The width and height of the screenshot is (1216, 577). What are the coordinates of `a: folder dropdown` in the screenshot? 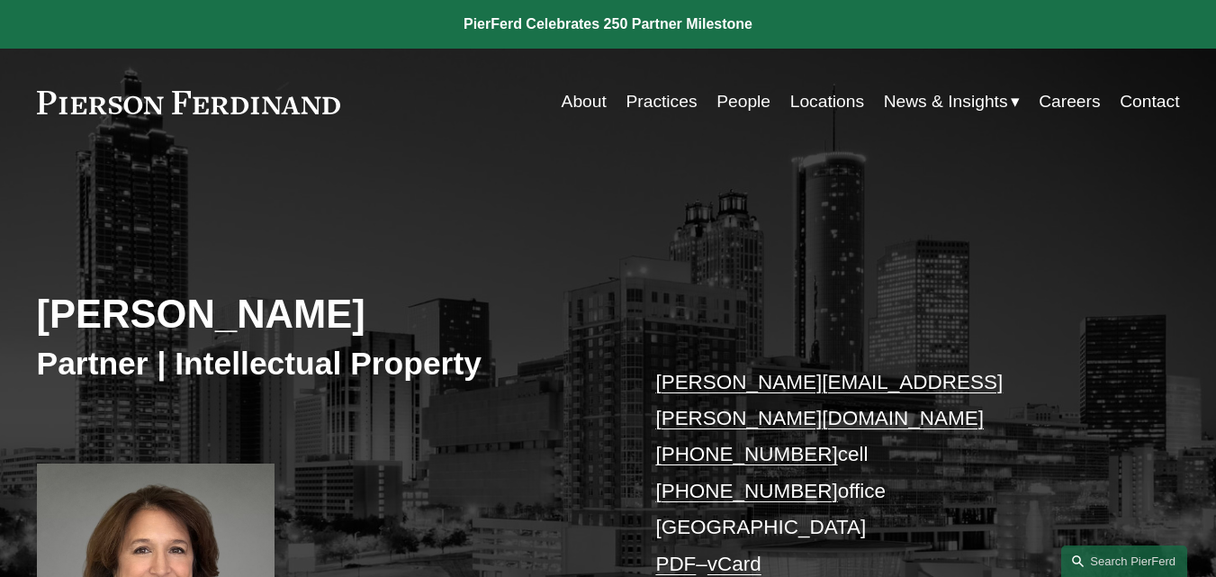 It's located at (952, 102).